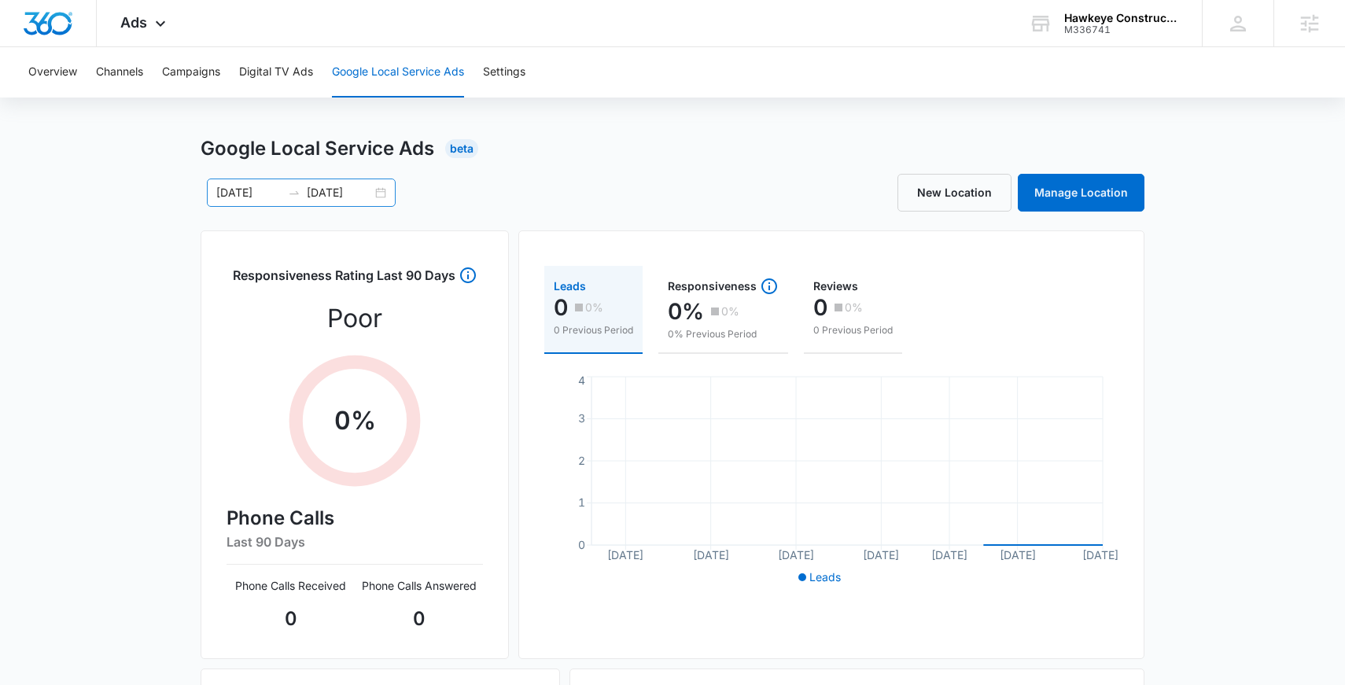 The height and width of the screenshot is (685, 1345). What do you see at coordinates (120, 72) in the screenshot?
I see `button: Channels` at bounding box center [120, 72].